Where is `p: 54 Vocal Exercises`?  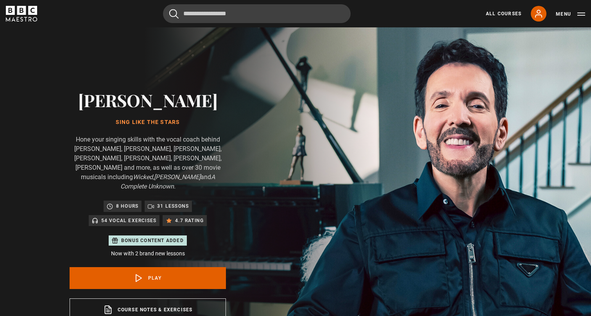
p: 54 Vocal Exercises is located at coordinates (129, 220).